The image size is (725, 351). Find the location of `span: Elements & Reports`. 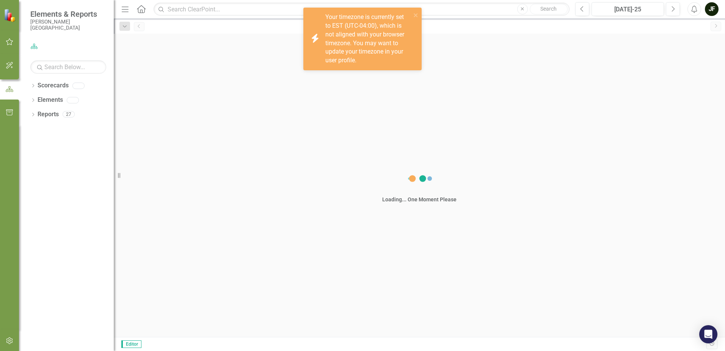

span: Elements & Reports is located at coordinates (68, 14).